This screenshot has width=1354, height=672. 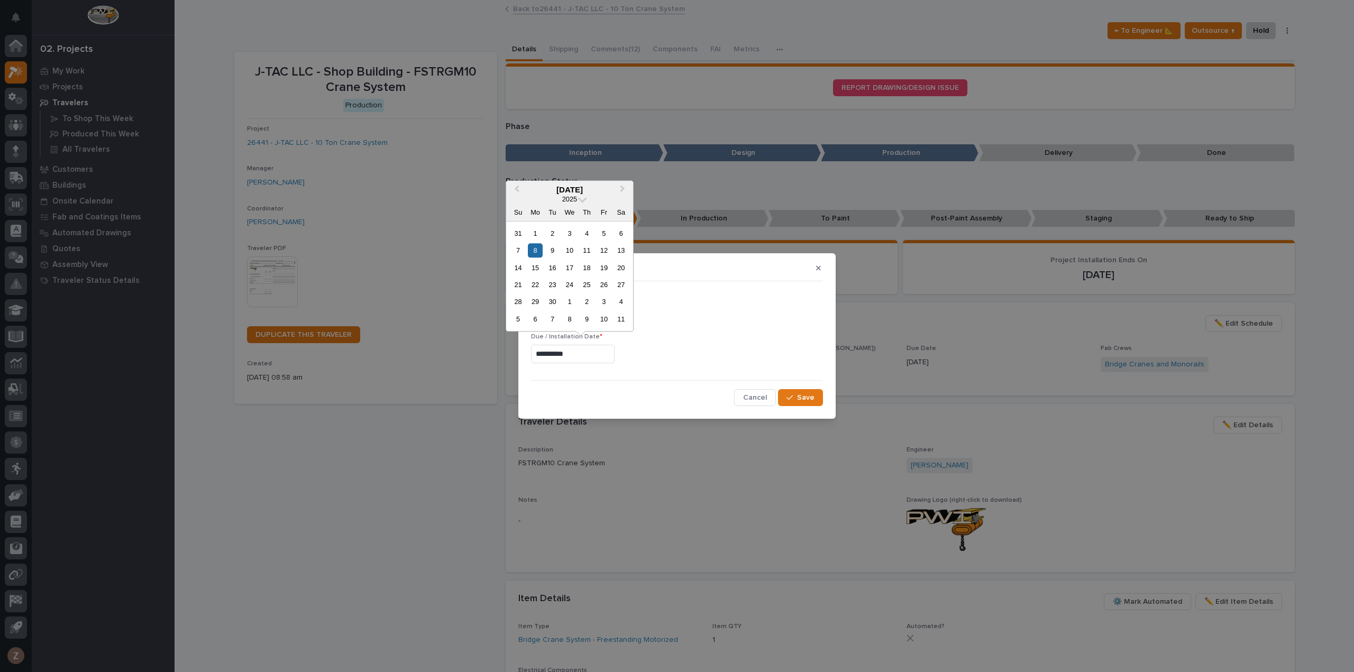 What do you see at coordinates (621, 250) in the screenshot?
I see `div: Choose Saturday, September 13th, 2025` at bounding box center [621, 250].